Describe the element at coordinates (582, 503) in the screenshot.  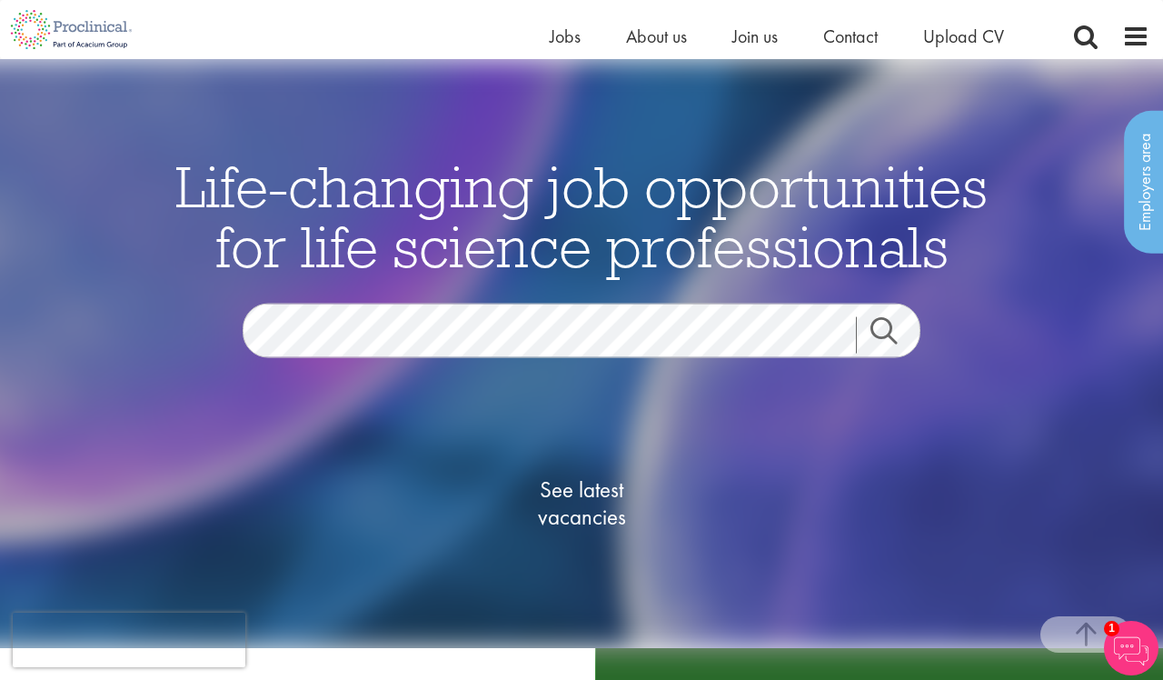
I see `span: See latest vacancies` at that location.